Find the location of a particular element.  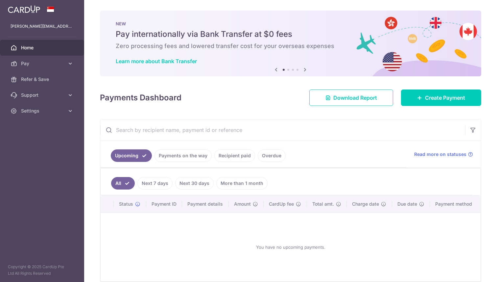

a: All is located at coordinates (123, 183).